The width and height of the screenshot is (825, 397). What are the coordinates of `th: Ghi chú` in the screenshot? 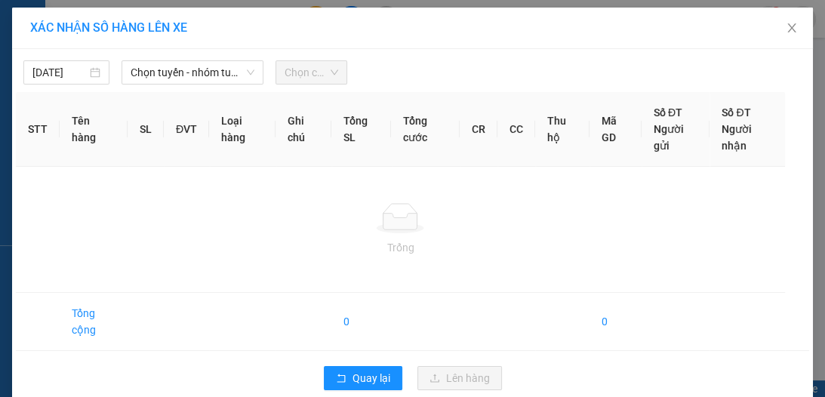 It's located at (303, 129).